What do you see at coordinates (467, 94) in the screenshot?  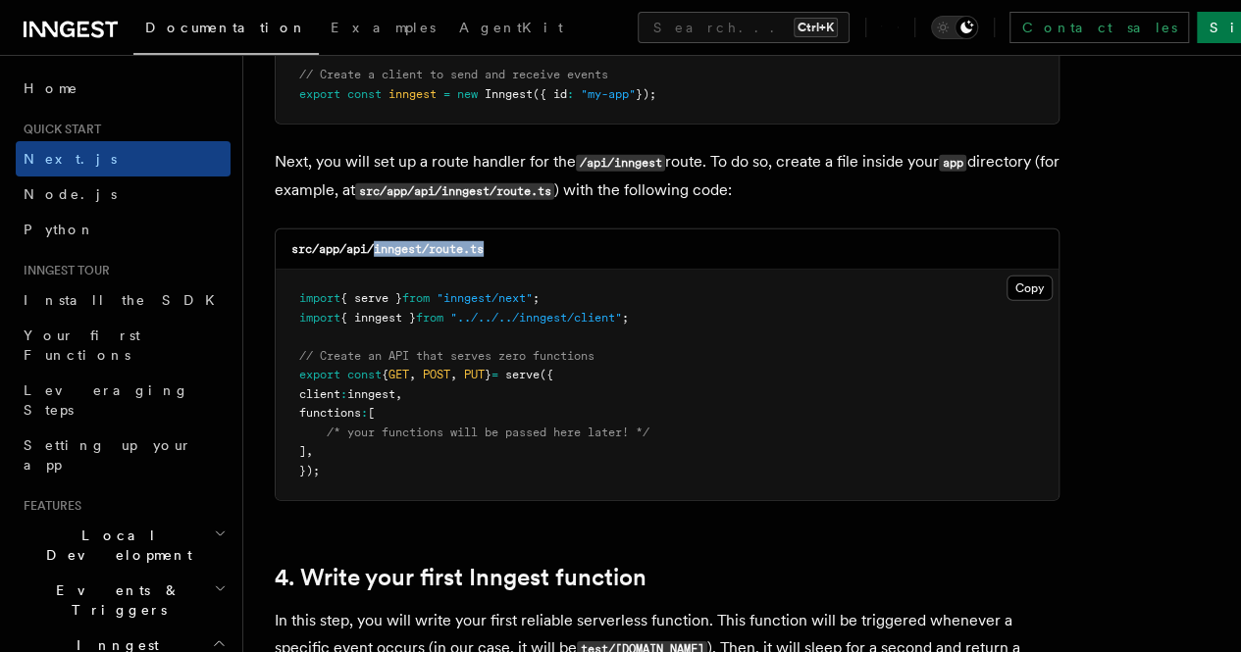 I see `span: new` at bounding box center [467, 94].